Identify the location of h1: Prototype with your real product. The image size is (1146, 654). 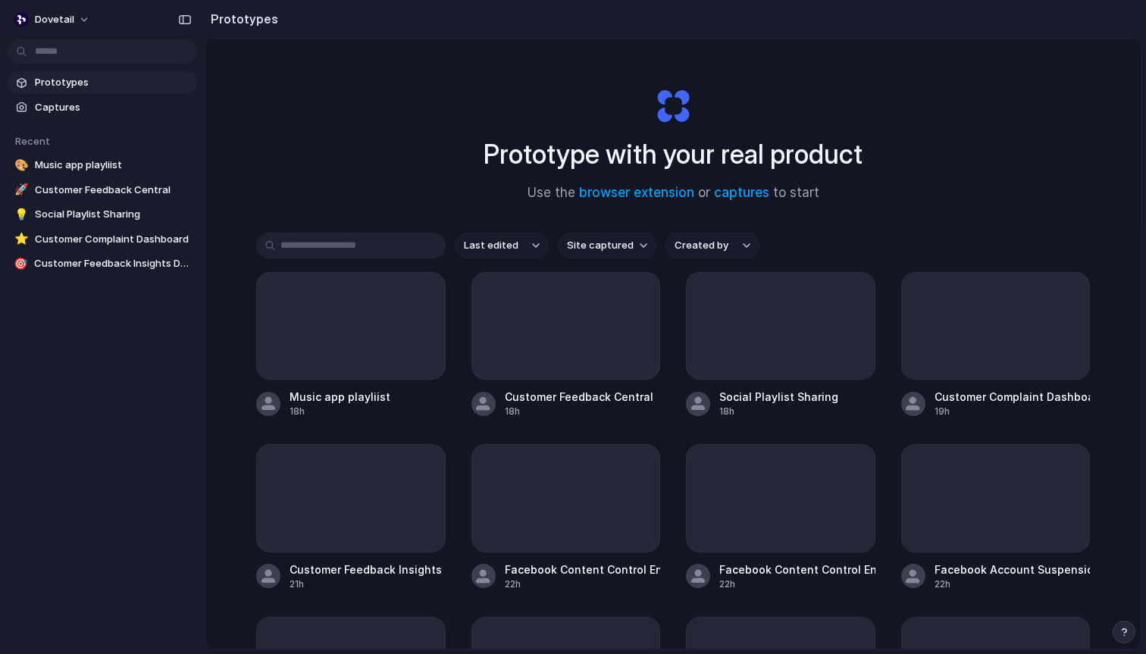
(673, 154).